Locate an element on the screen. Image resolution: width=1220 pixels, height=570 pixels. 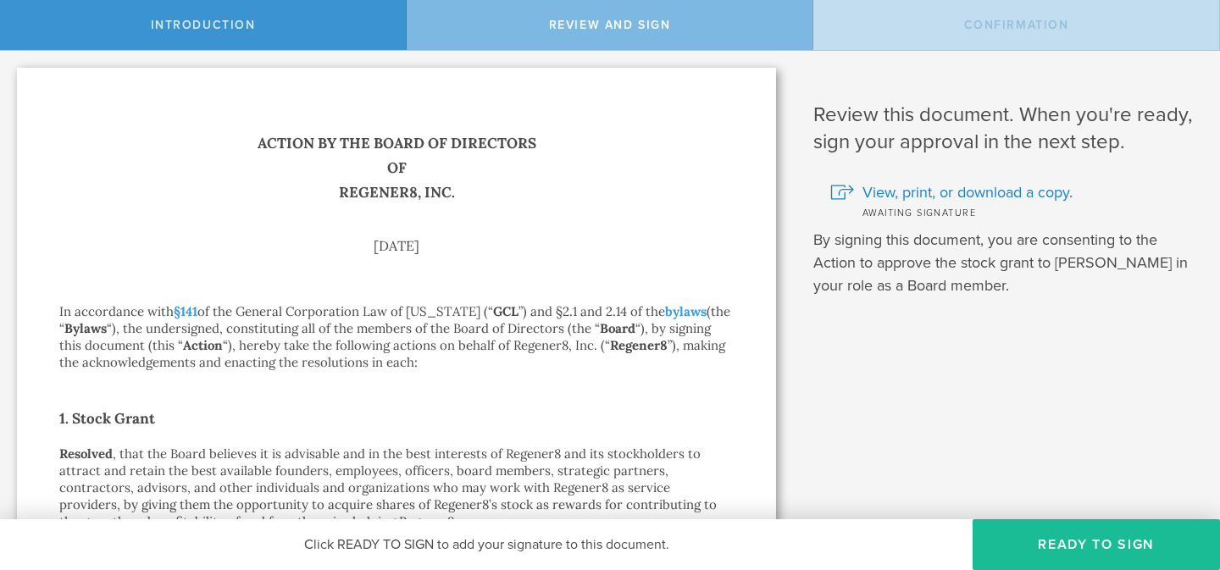
strong: Action is located at coordinates (203, 345).